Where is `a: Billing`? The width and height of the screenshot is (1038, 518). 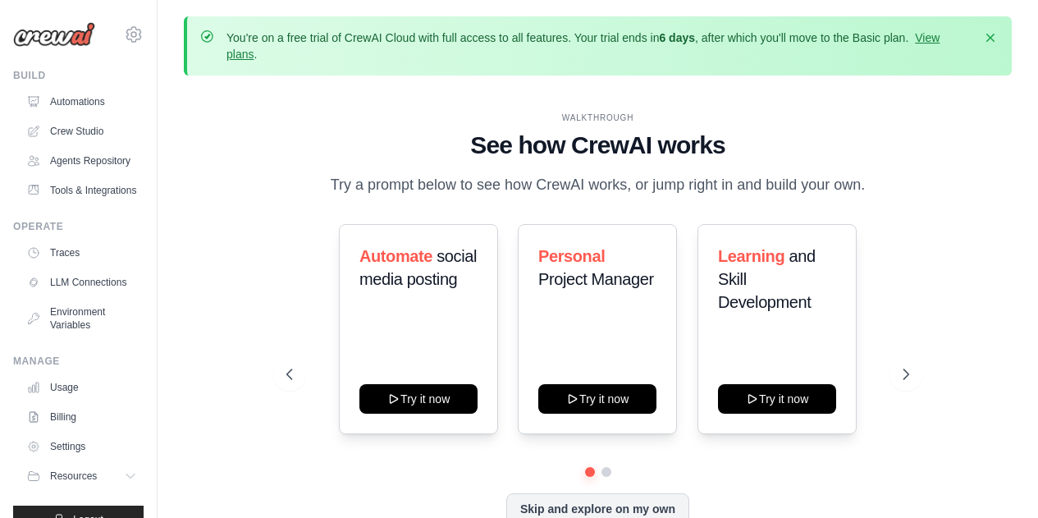
a: Billing is located at coordinates (81, 417).